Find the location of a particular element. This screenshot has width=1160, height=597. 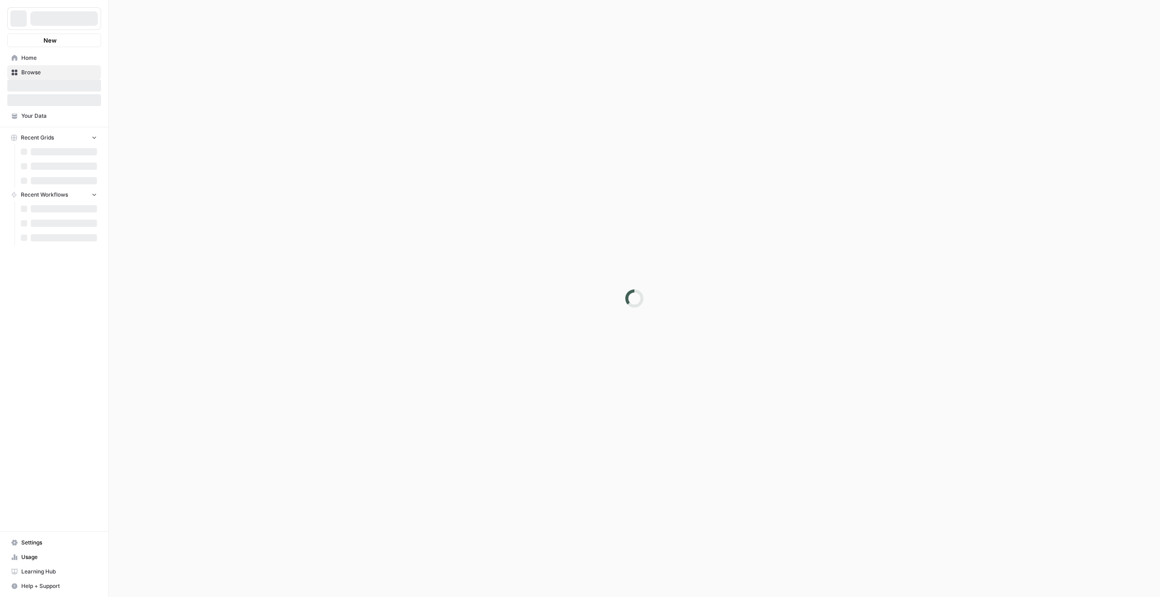

button: Help + Support is located at coordinates (54, 586).